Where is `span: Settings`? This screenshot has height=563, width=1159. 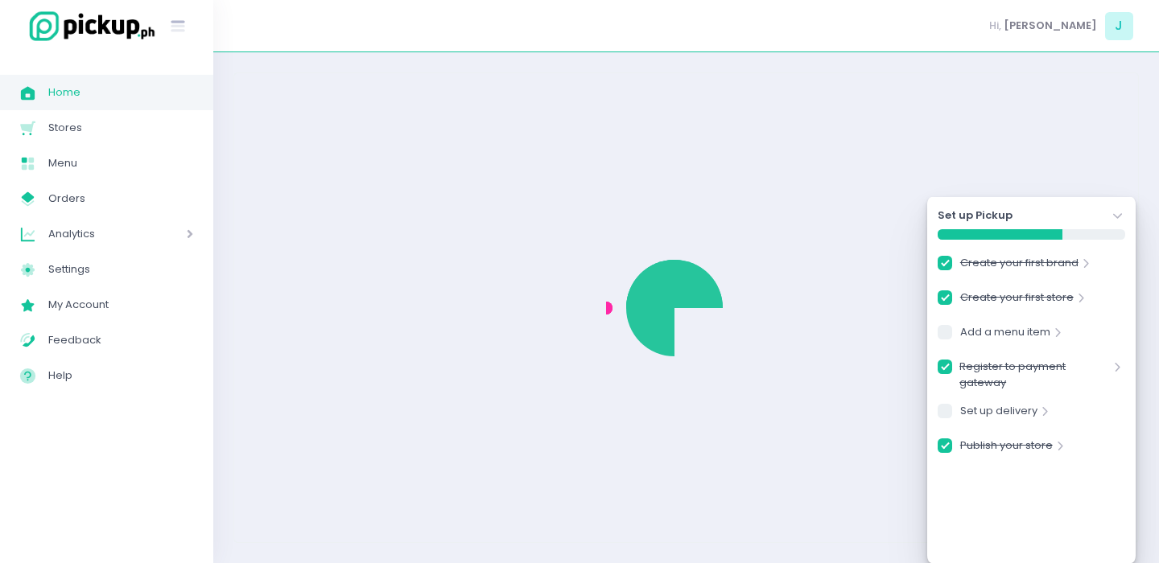 span: Settings is located at coordinates (121, 270).